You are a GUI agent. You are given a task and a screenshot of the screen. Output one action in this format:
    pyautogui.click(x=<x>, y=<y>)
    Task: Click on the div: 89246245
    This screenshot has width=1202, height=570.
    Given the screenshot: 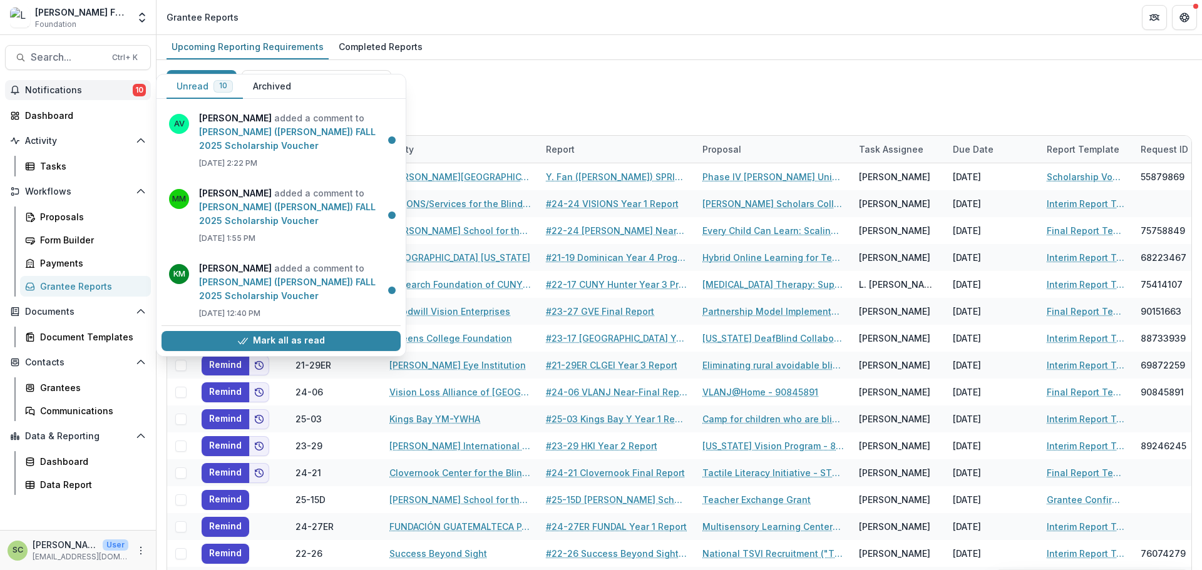 What is the action you would take?
    pyautogui.click(x=1164, y=446)
    